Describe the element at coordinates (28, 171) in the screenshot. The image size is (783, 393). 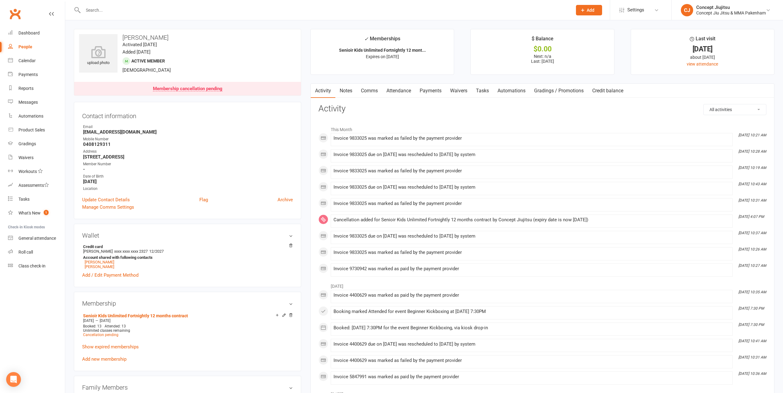
I see `div: Workouts` at that location.